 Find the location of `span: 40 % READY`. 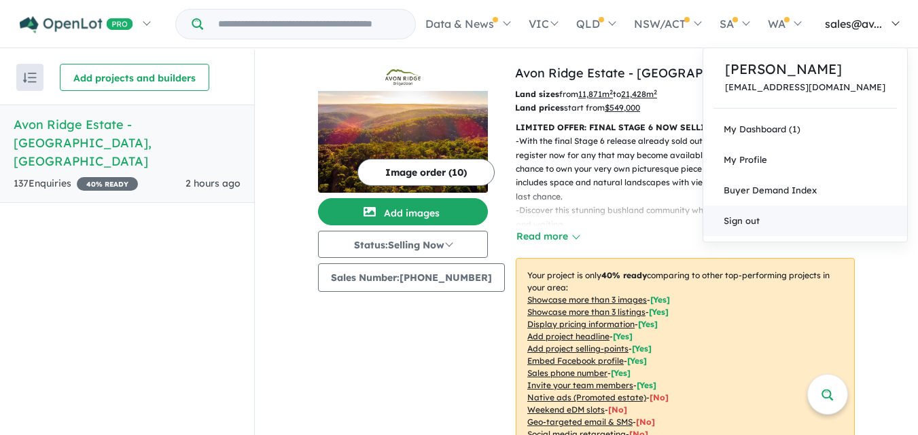

span: 40 % READY is located at coordinates (107, 184).